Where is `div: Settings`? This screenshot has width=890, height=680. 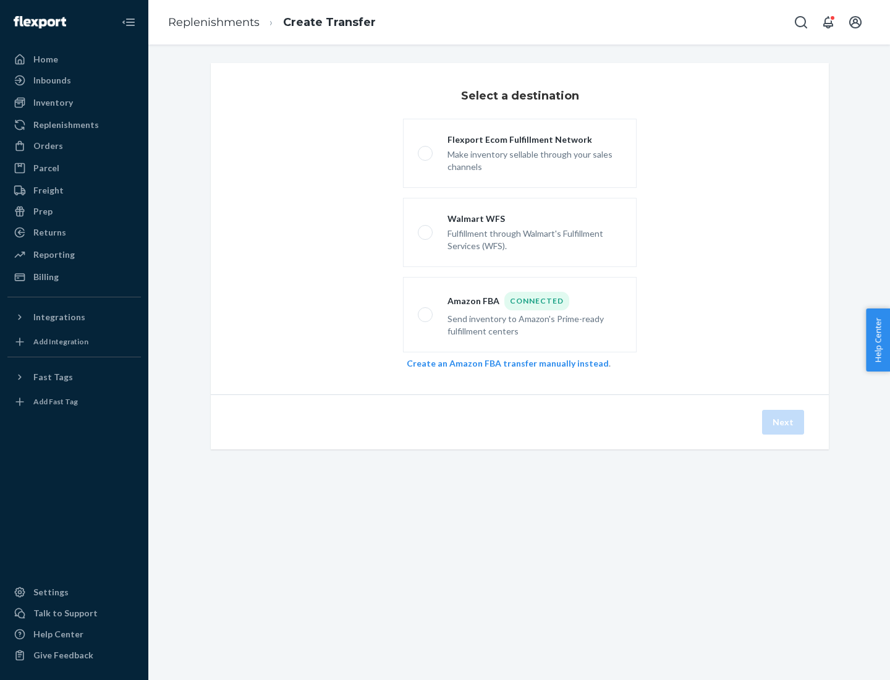
div: Settings is located at coordinates (51, 592).